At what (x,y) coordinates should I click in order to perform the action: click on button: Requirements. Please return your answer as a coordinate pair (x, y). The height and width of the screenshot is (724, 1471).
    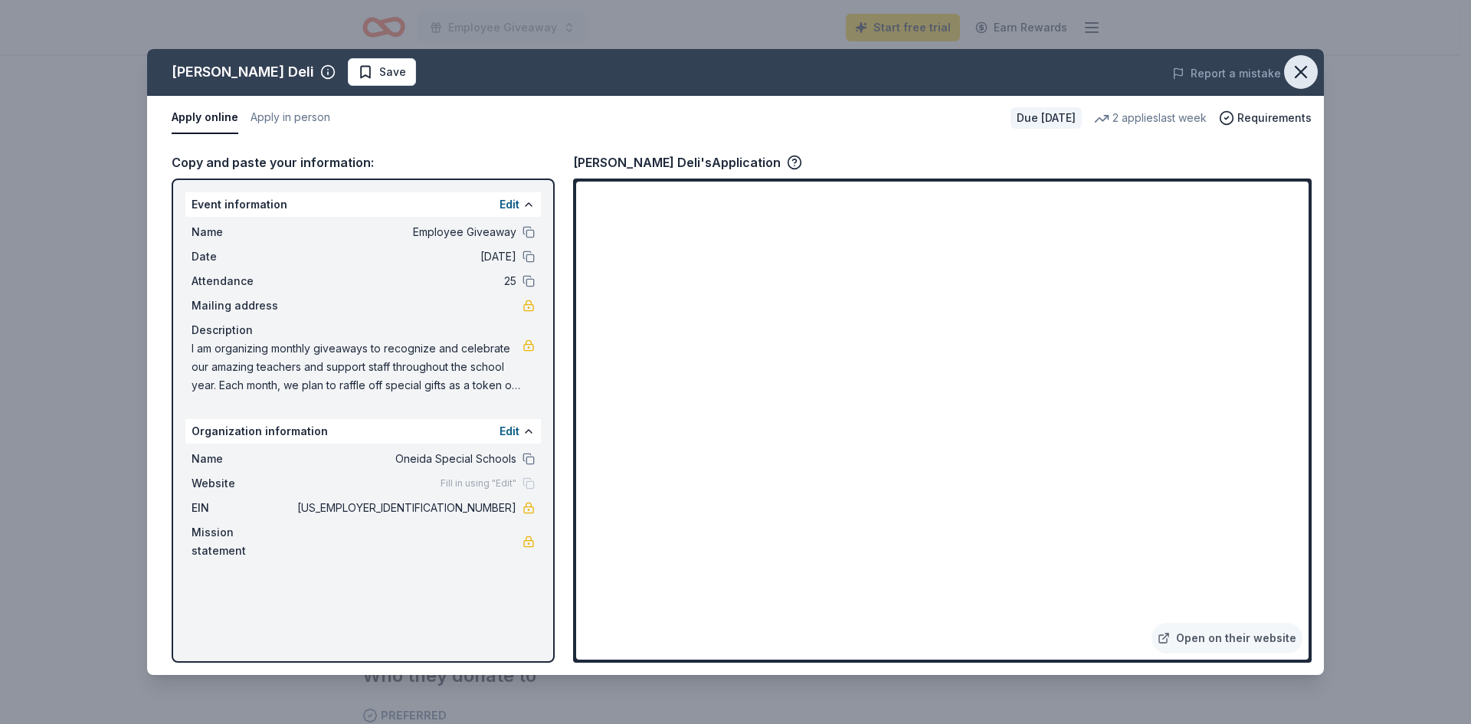
    Looking at the image, I should click on (1265, 118).